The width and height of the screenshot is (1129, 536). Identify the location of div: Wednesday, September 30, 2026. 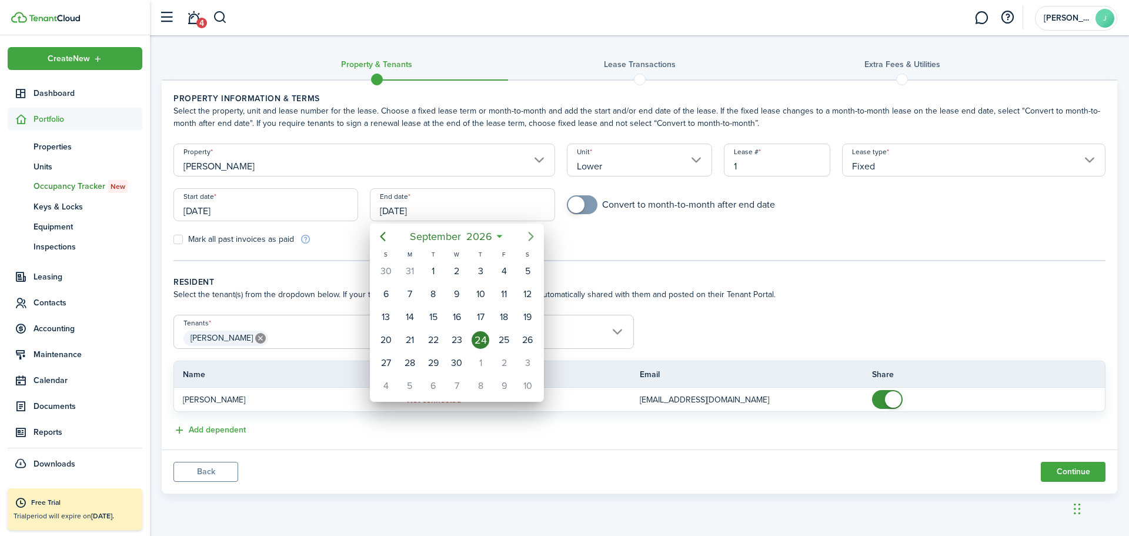
(457, 363).